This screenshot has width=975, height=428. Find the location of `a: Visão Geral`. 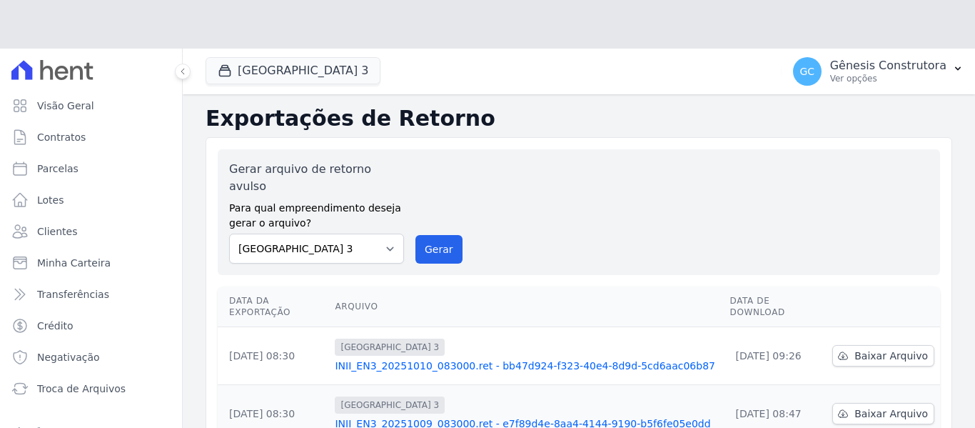

a: Visão Geral is located at coordinates (91, 106).